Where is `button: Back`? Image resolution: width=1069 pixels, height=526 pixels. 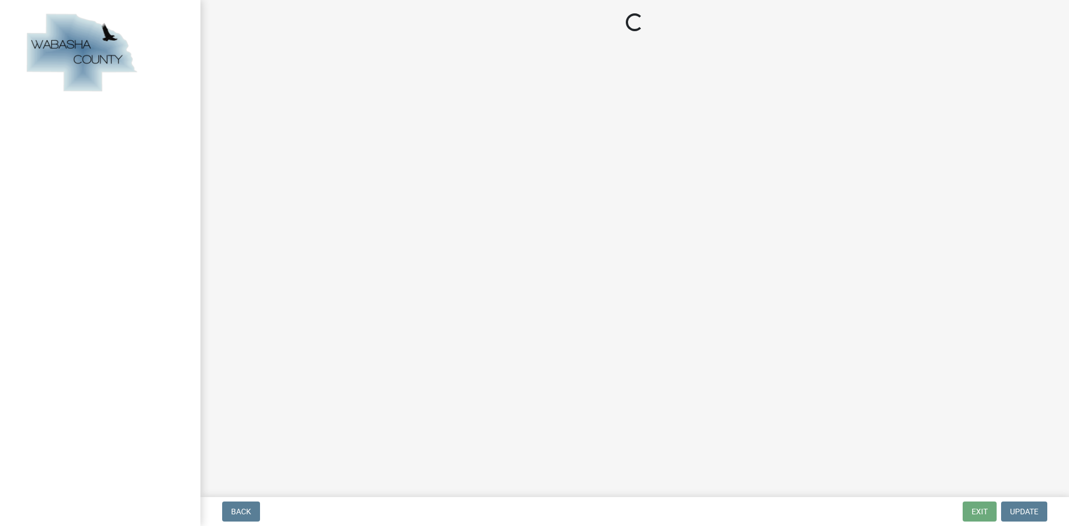
button: Back is located at coordinates (241, 512).